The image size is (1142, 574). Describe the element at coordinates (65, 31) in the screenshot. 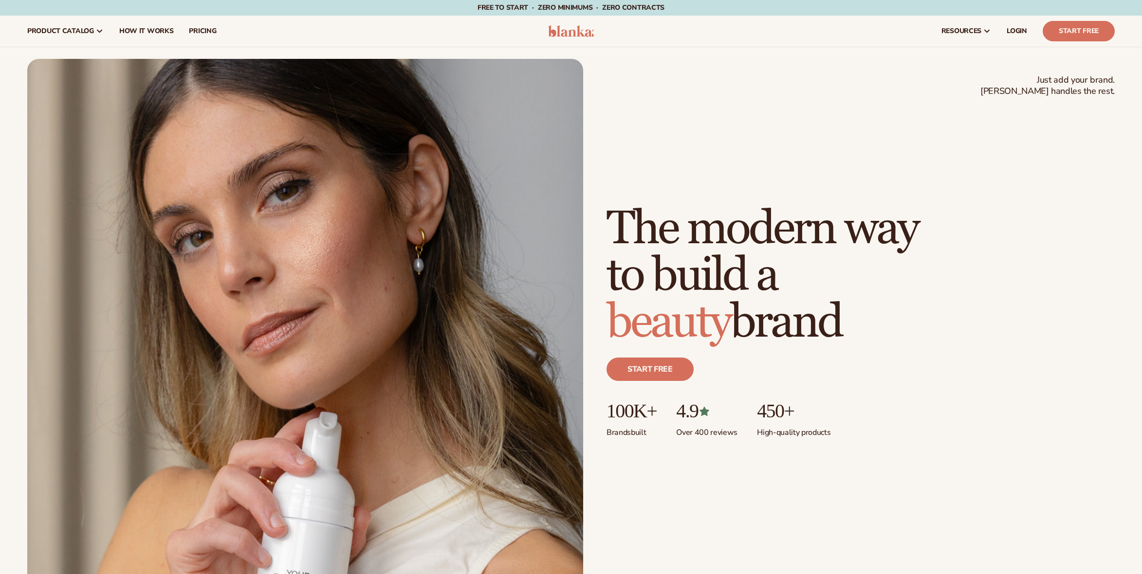

I see `a: product catalog` at that location.